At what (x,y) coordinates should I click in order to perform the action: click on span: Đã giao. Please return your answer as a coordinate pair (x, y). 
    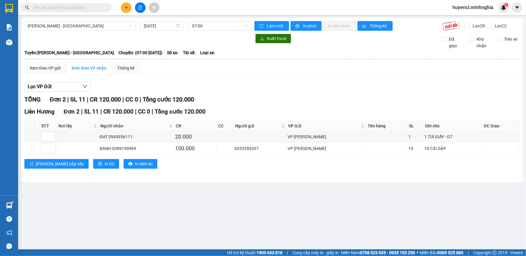
    Looking at the image, I should click on (455, 42).